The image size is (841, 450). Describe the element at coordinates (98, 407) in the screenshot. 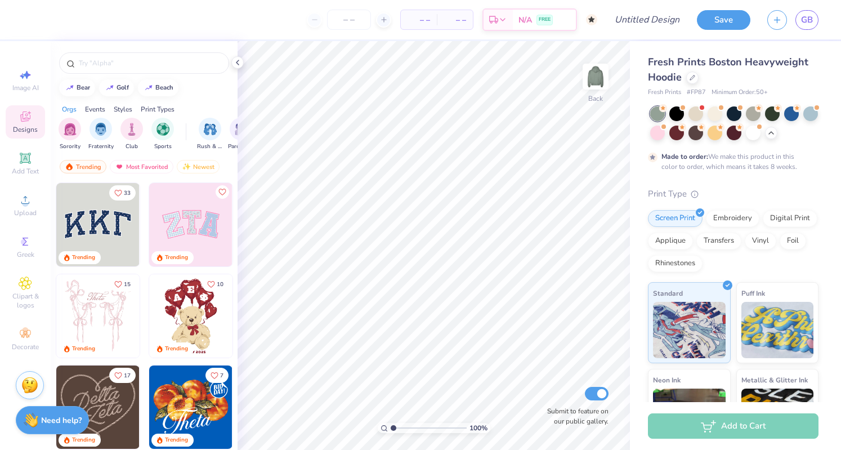

I see `img: 12710c6a-dcc0-49ce-8688-7fe8d5f96fe2` at that location.